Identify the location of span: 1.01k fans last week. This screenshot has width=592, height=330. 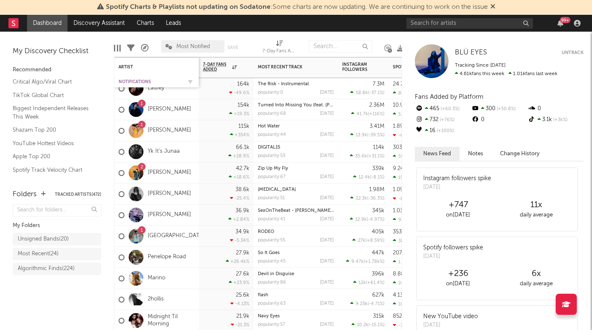
(506, 74).